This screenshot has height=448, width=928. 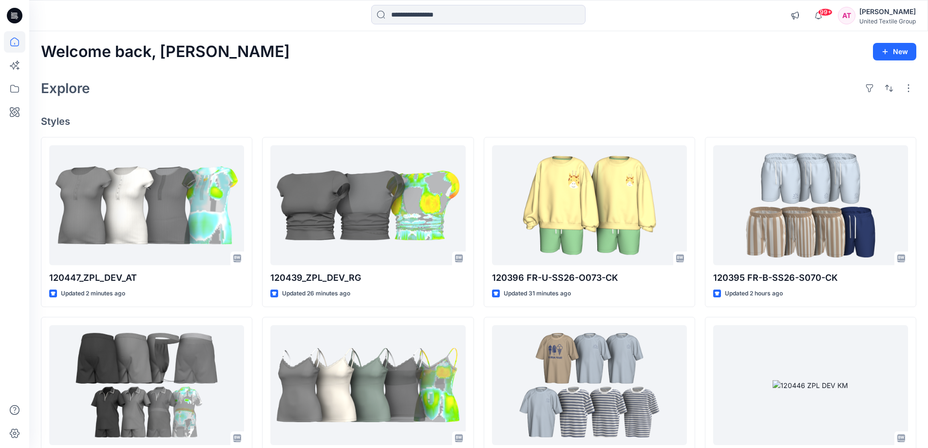 What do you see at coordinates (65, 88) in the screenshot?
I see `h2: Explore` at bounding box center [65, 88].